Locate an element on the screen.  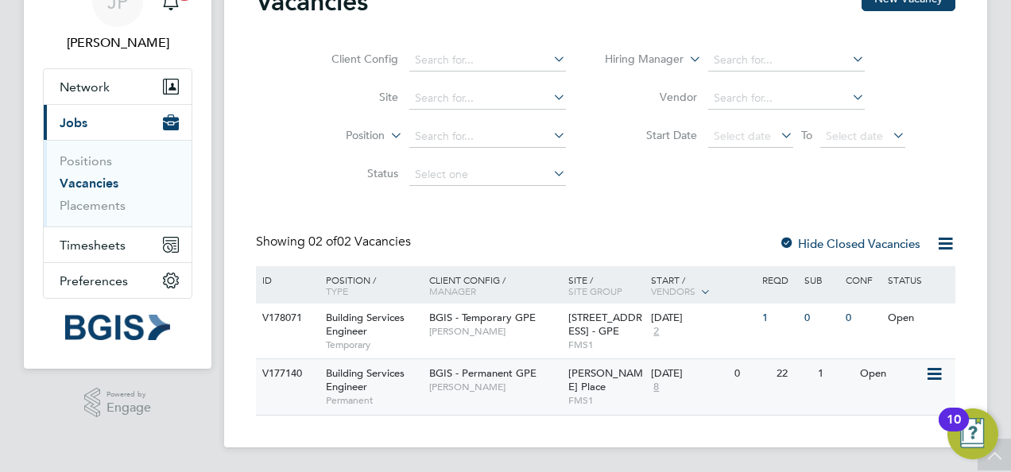
span: 02 Vacancies is located at coordinates (359, 242).